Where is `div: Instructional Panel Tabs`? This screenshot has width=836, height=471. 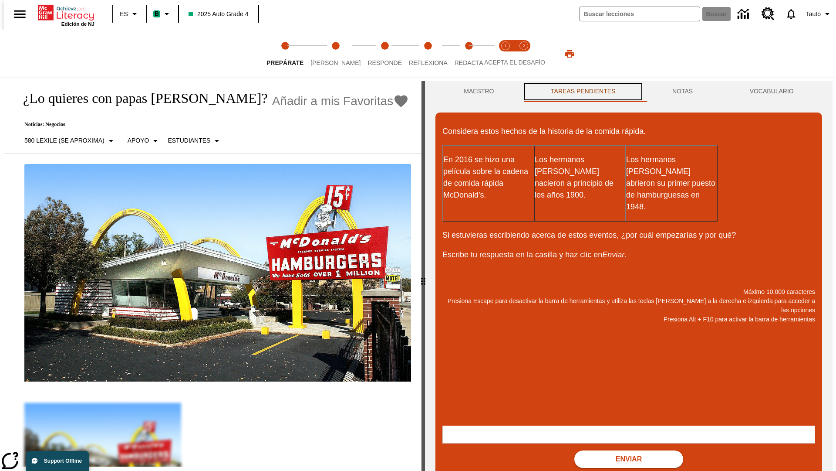
div: Instructional Panel Tabs is located at coordinates (629, 91).